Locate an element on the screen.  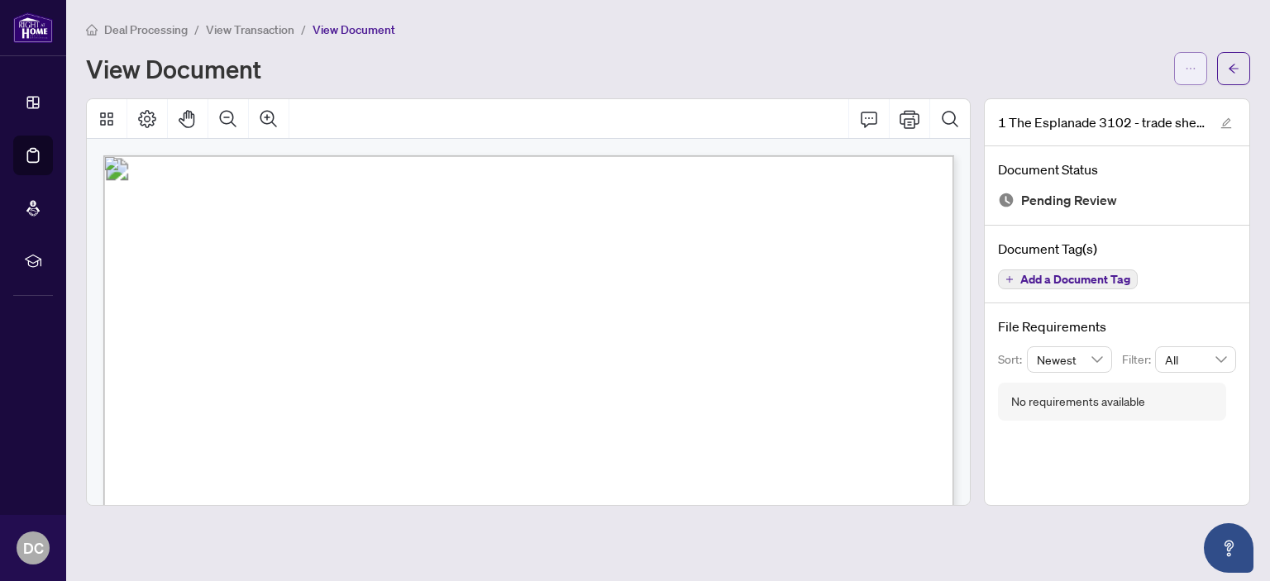
span: home is located at coordinates (92, 30).